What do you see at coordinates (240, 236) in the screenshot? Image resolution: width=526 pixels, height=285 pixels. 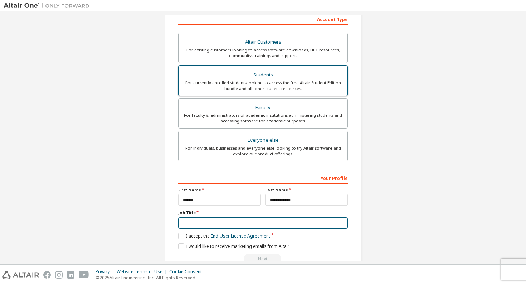 I see `a: End-User License Agreement` at bounding box center [240, 236].